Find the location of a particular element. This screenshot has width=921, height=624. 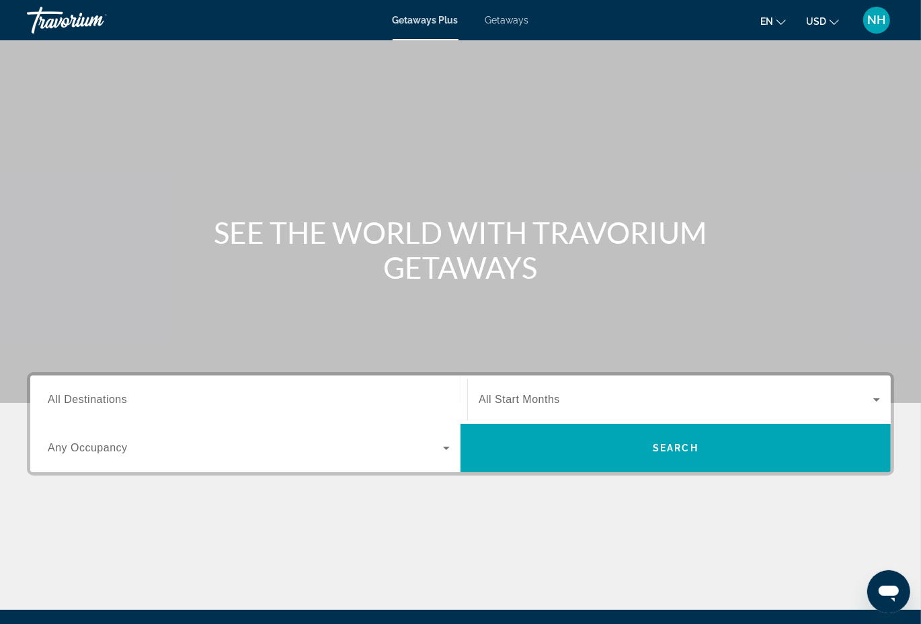

a: Travorium is located at coordinates (94, 20).